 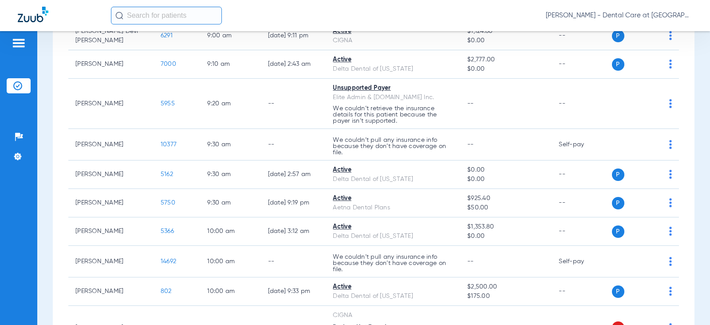 I want to click on td: 9:00 AM, so click(x=230, y=36).